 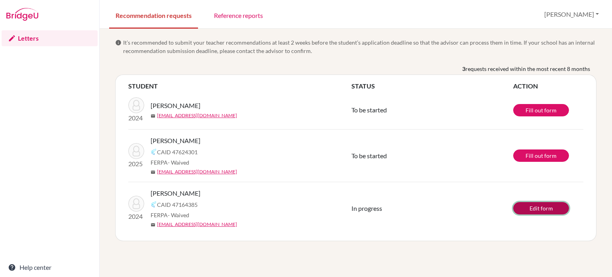 I want to click on p: 2025, so click(x=136, y=164).